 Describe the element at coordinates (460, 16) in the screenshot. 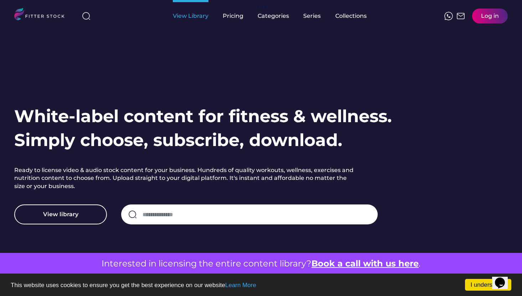

I see `img: Frame%2051.svg` at that location.